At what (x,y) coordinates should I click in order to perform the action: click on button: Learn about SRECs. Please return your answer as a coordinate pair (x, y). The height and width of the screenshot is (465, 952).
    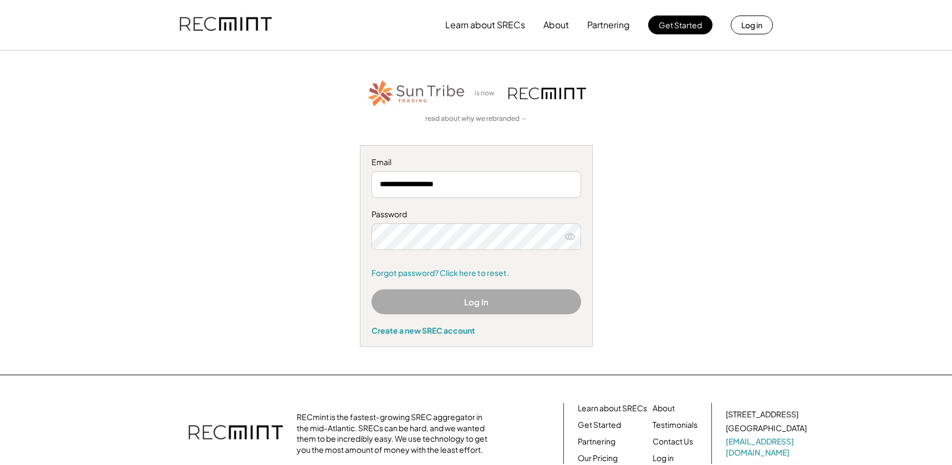
    Looking at the image, I should click on (485, 25).